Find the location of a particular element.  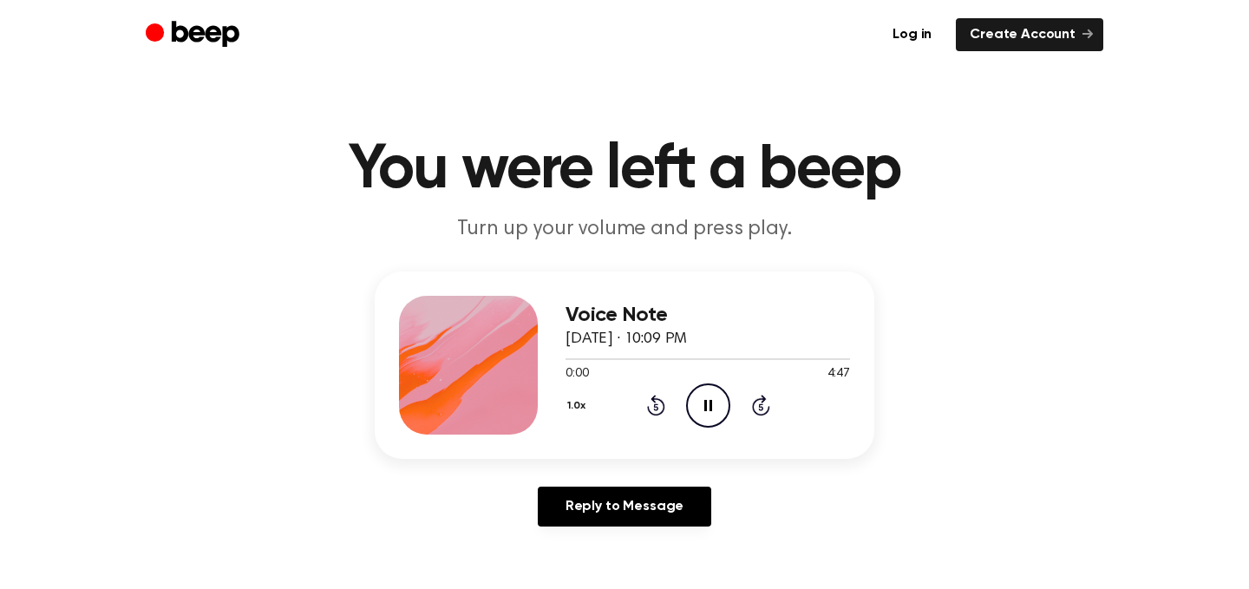

p: Turn up your volume and press play. is located at coordinates (625, 229).